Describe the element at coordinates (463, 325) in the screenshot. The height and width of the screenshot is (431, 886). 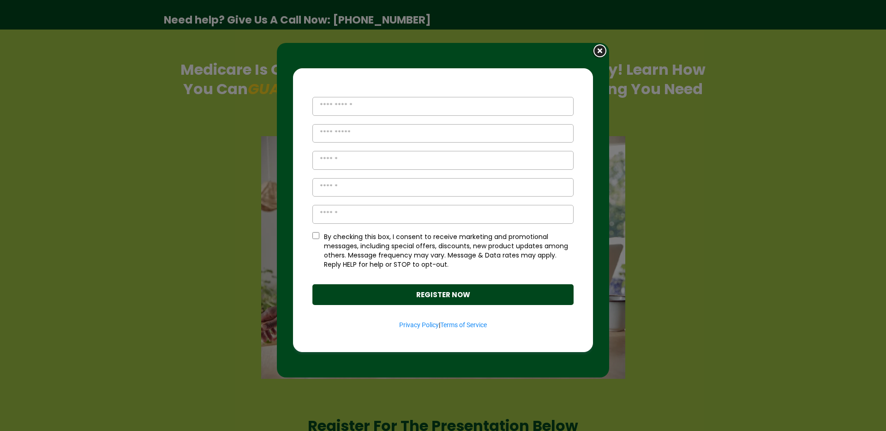
I see `a: Terms of Service` at that location.